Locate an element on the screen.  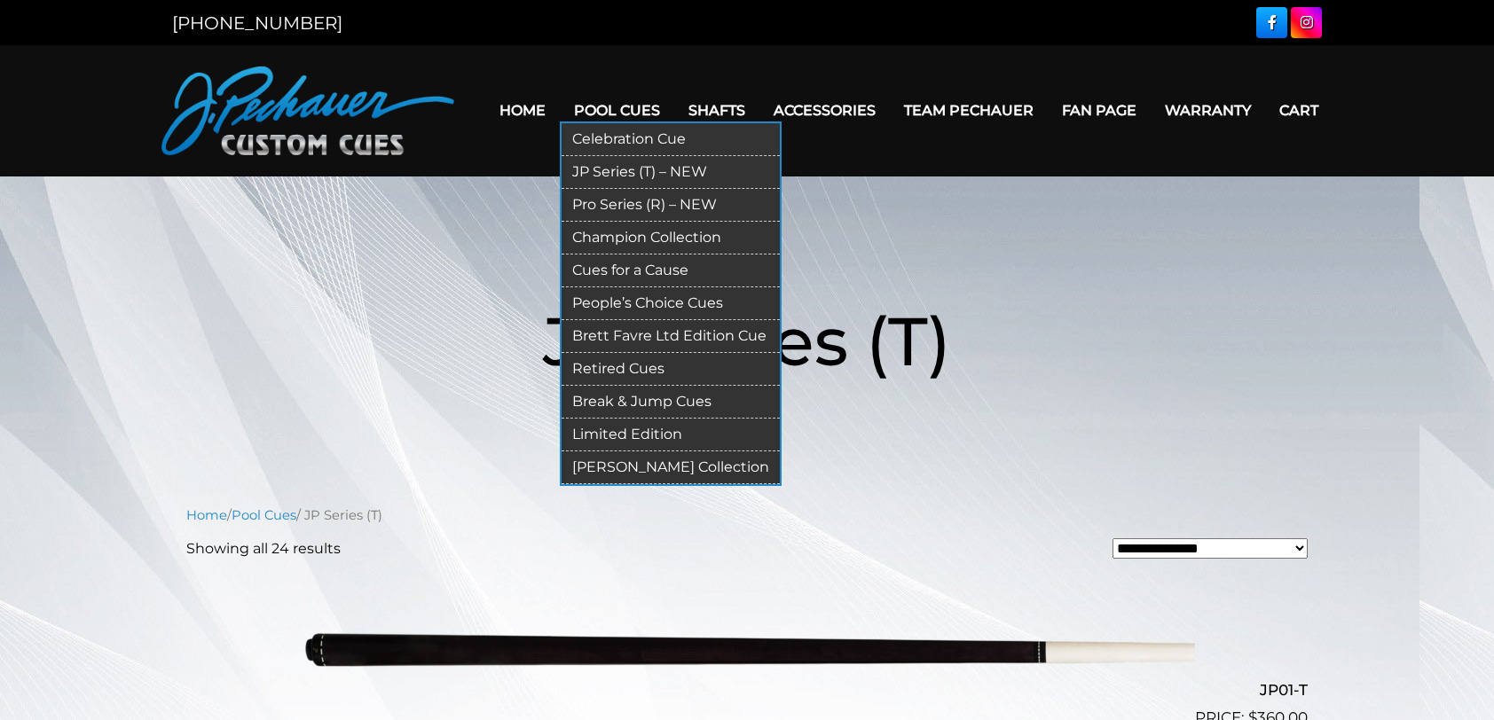
a: Pro Series (R) – NEW is located at coordinates (671, 205).